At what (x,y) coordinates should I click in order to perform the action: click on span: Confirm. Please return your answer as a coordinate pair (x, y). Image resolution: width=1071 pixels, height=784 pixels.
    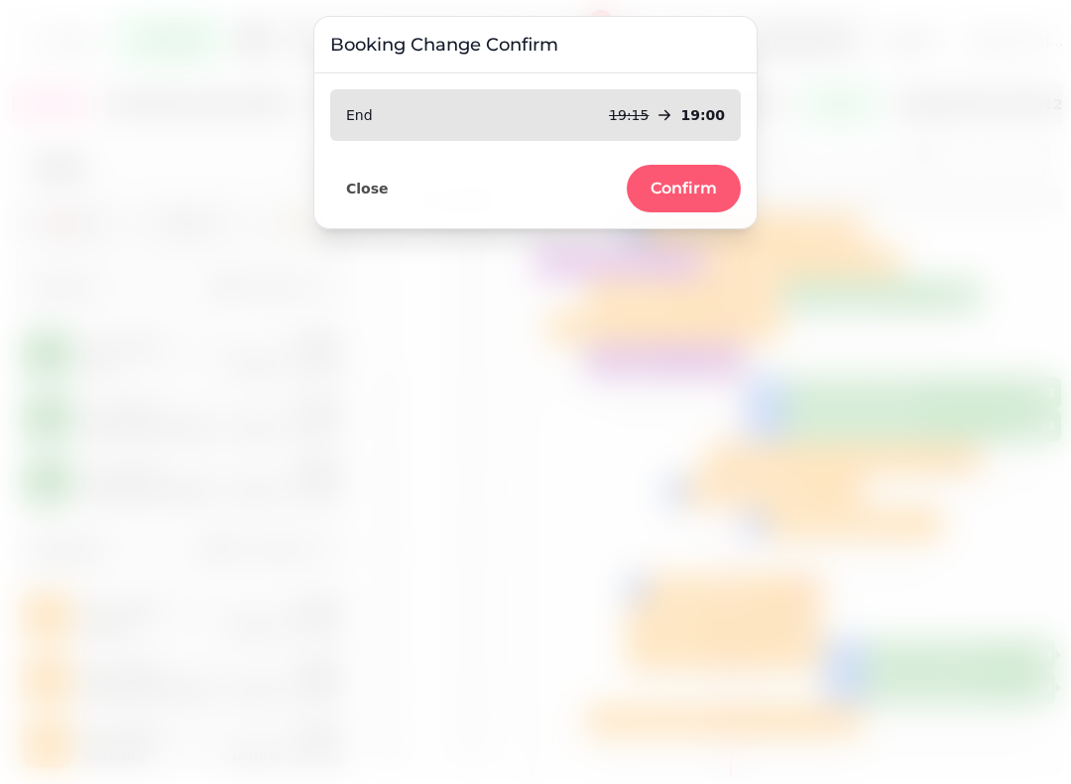
    Looking at the image, I should click on (684, 189).